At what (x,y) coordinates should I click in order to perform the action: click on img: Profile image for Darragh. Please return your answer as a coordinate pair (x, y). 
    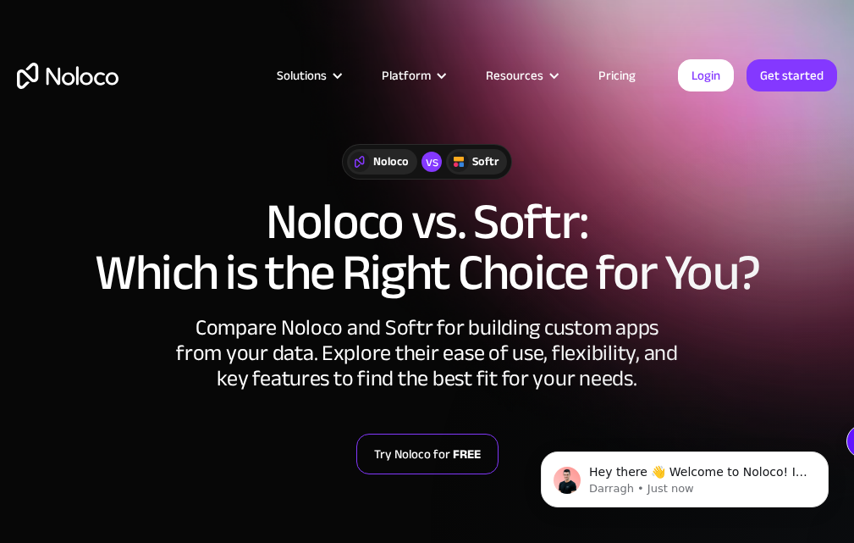
    Looking at the image, I should click on (52, 64).